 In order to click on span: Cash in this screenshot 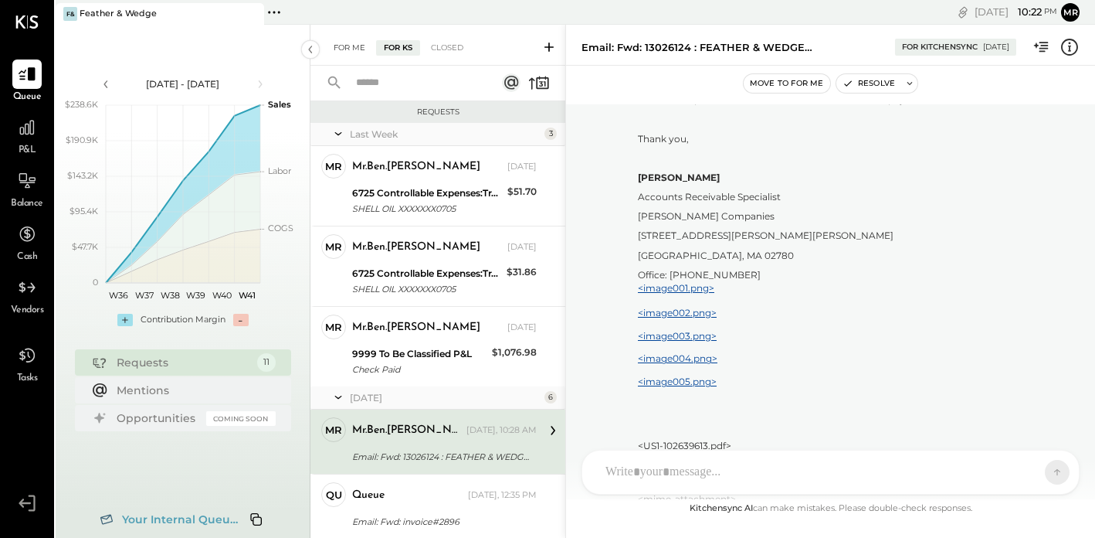, I will do `click(27, 257)`.